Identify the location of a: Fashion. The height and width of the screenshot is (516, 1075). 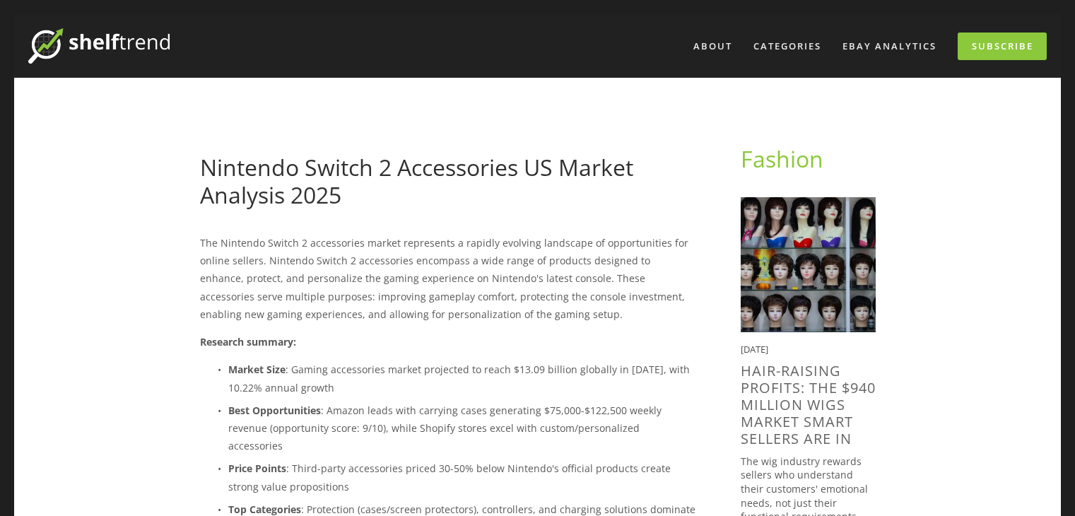
(782, 158).